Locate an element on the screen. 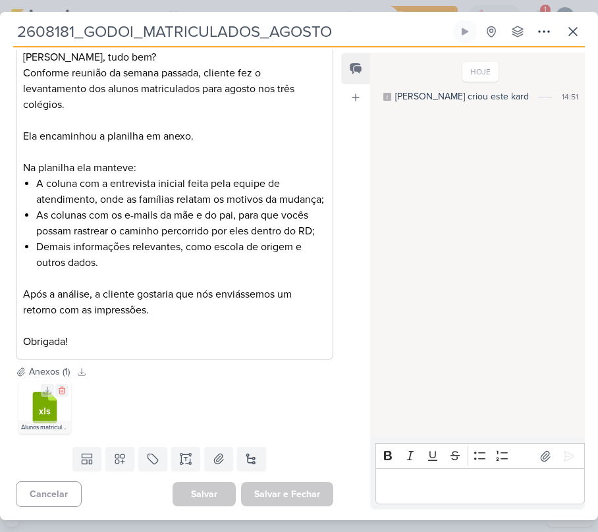 The image size is (598, 532). p: Após a análise, a cliente gostaria que nós enviássemos um retorno com as impressões. is located at coordinates (175, 310).